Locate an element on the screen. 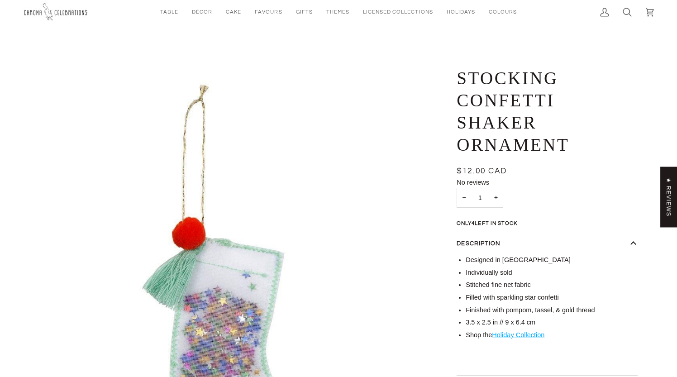 The image size is (677, 377). span: $12.00 CAD is located at coordinates (482, 171).